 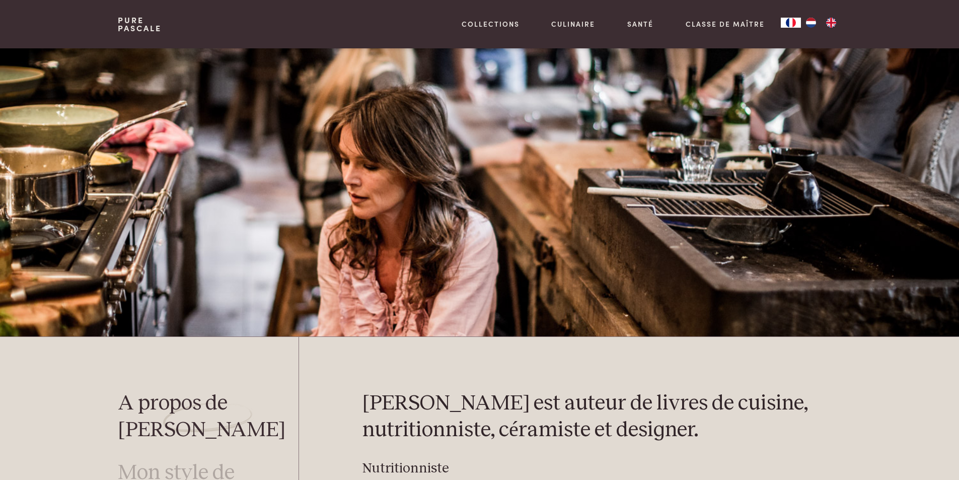 I want to click on a: NL, so click(x=811, y=23).